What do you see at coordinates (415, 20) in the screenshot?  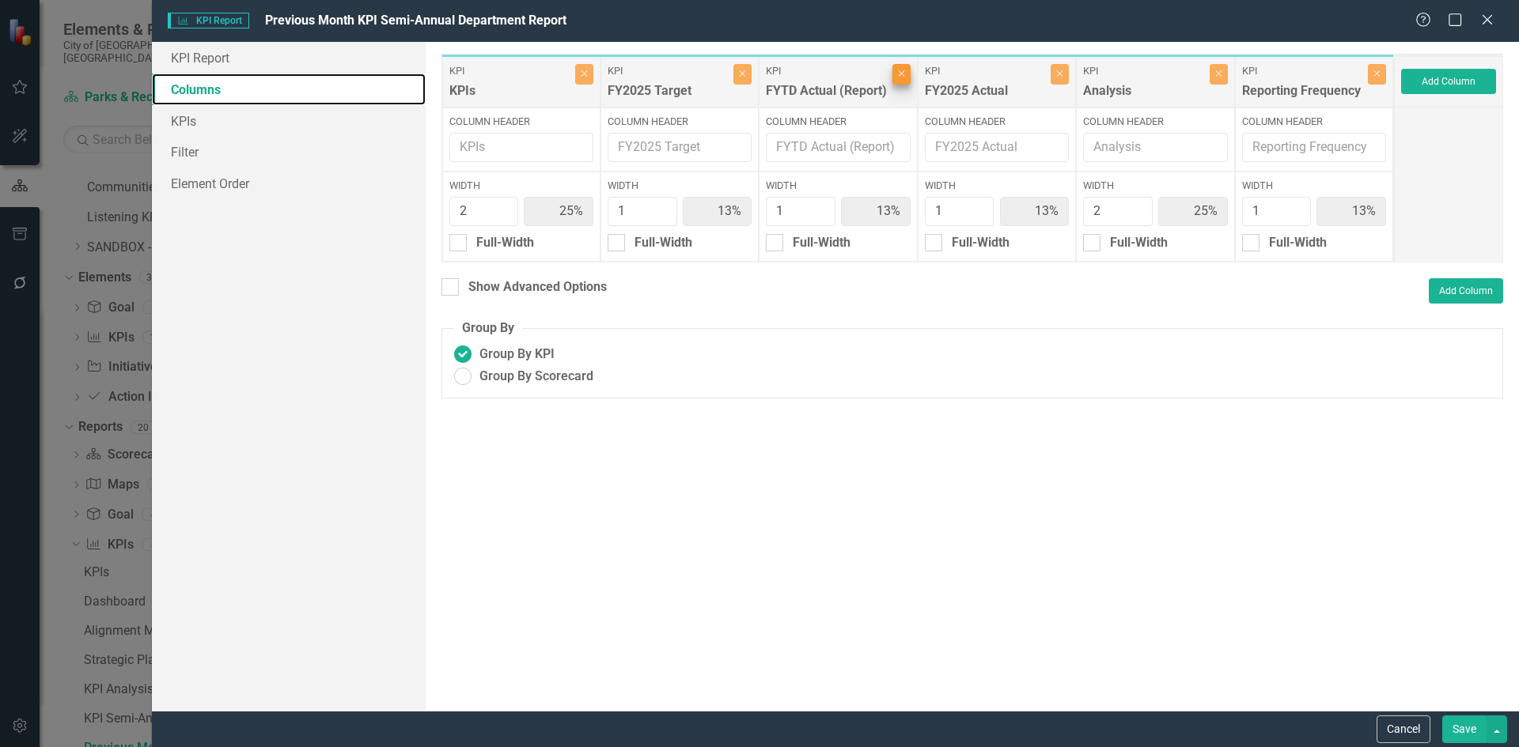 I see `span: Previous Month KPI Semi-Annual Department Report` at bounding box center [415, 20].